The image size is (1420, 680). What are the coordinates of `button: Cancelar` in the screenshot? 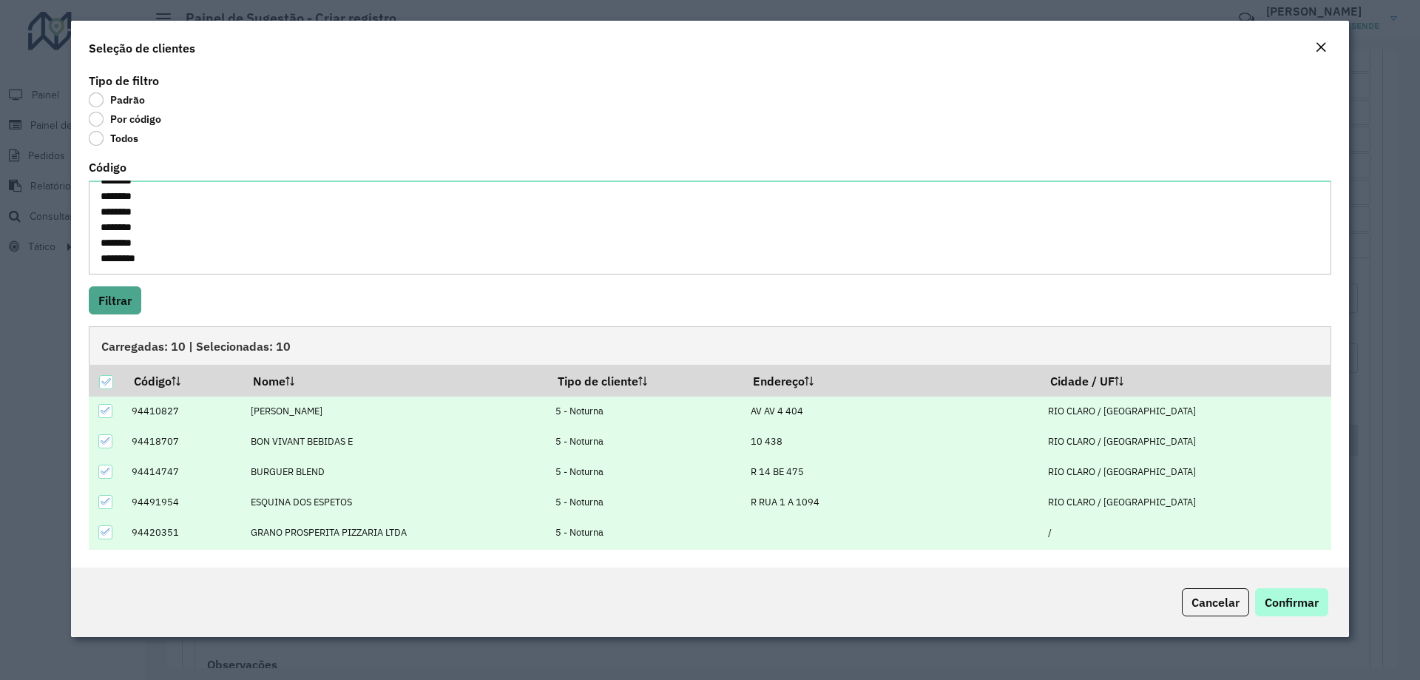 It's located at (1215, 602).